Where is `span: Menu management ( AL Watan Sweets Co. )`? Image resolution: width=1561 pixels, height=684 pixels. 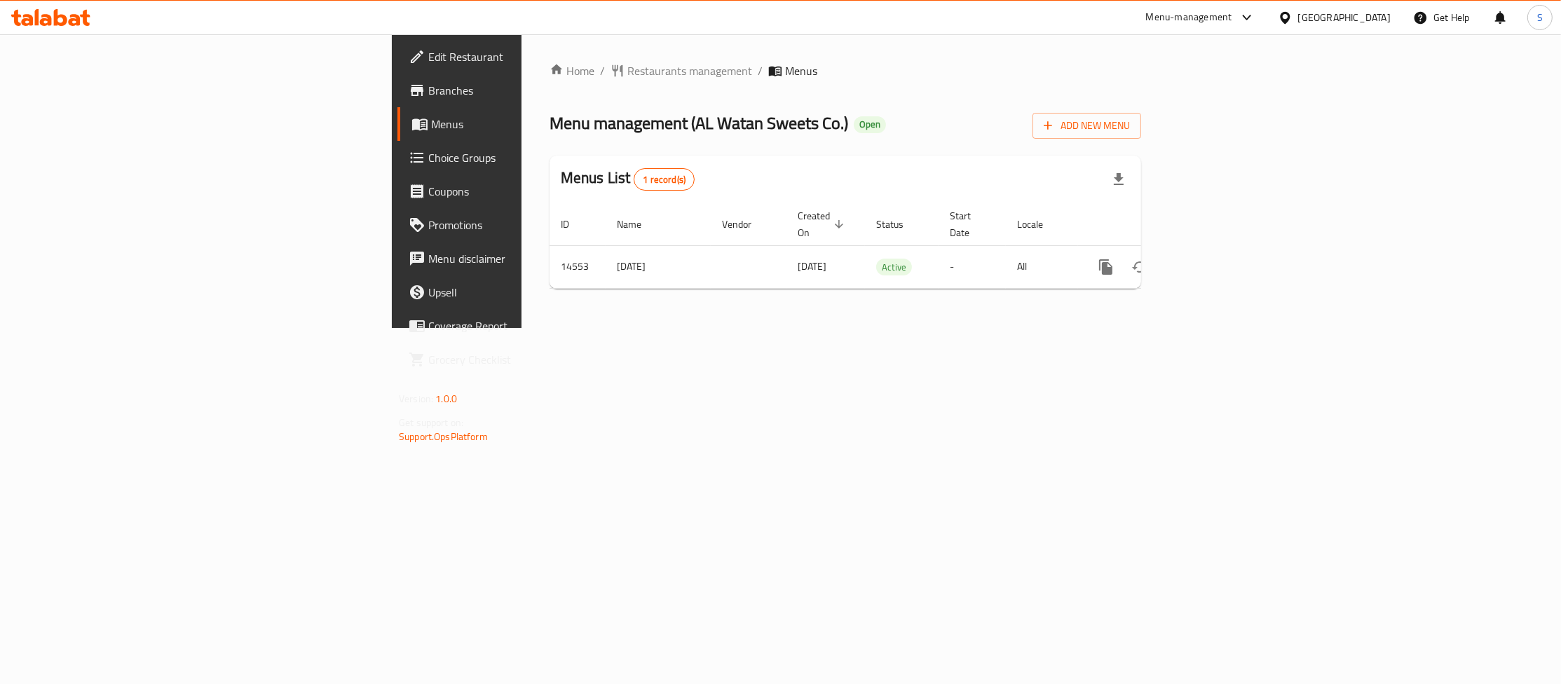
span: Menu management ( AL Watan Sweets Co. ) is located at coordinates (699, 123).